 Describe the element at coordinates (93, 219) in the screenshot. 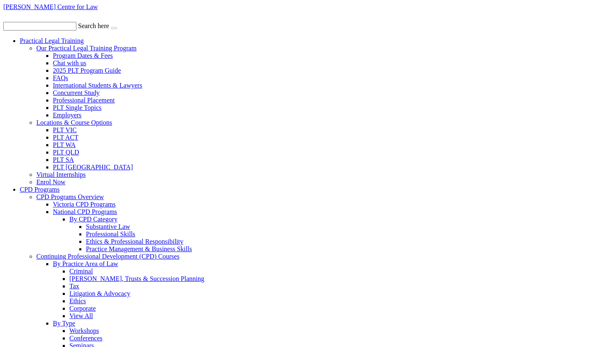

I see `a: By CPD Category` at that location.